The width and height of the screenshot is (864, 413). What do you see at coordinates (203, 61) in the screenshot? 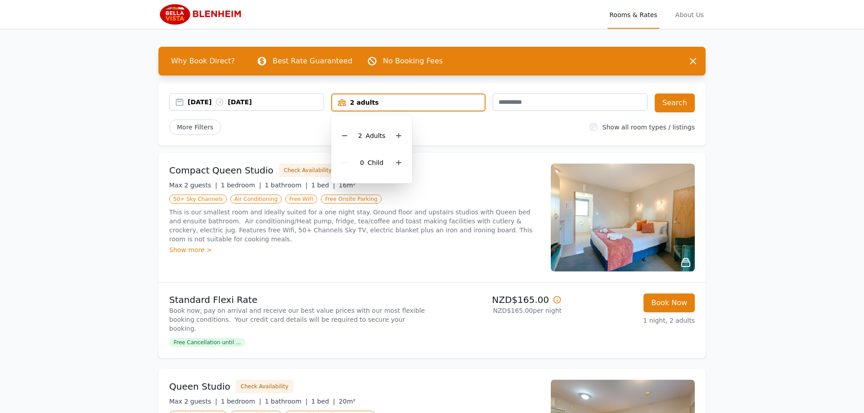
I see `span: Why Book Direct?` at bounding box center [203, 61].